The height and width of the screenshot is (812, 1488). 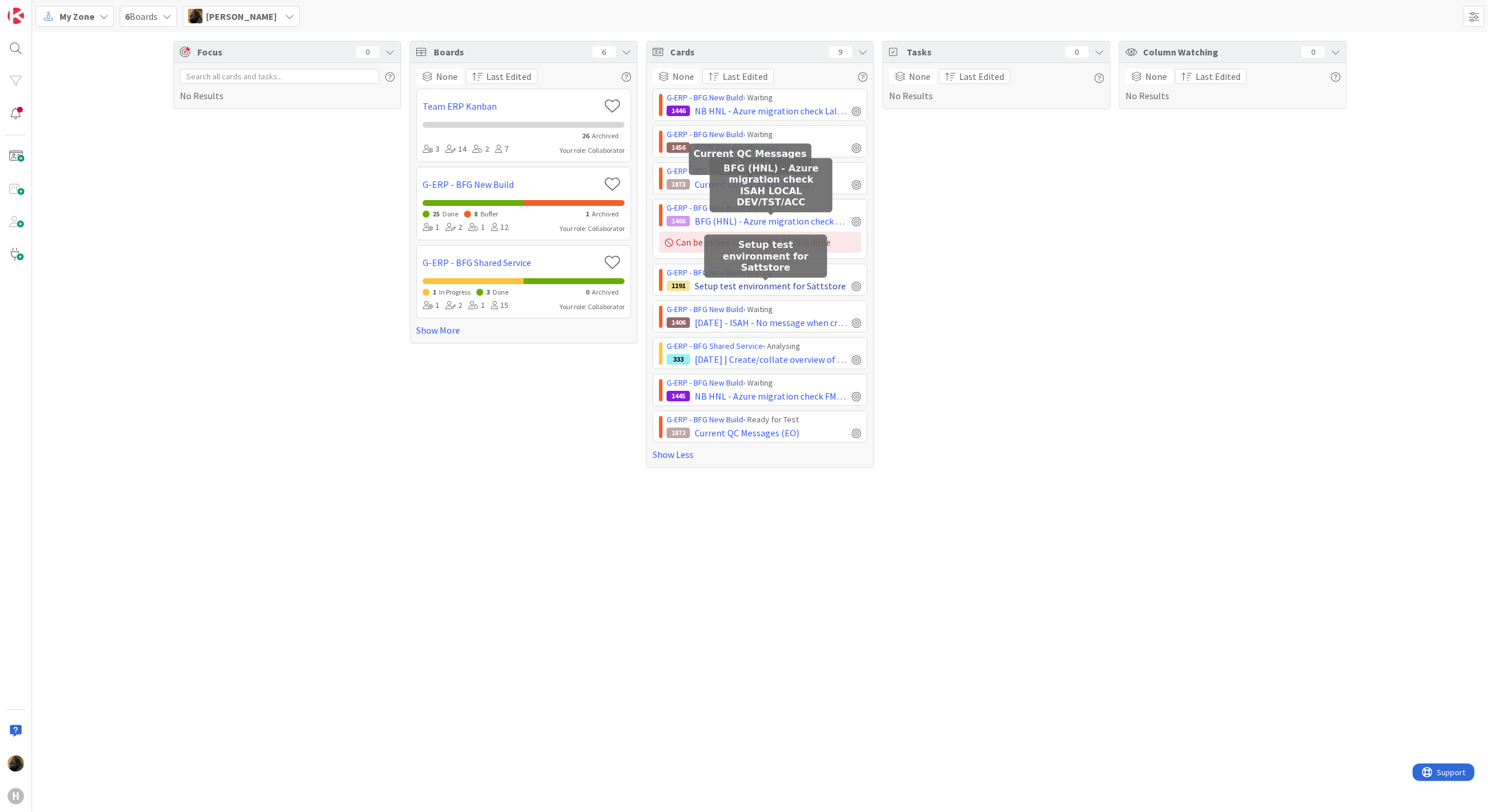 I want to click on span: 0, so click(x=587, y=292).